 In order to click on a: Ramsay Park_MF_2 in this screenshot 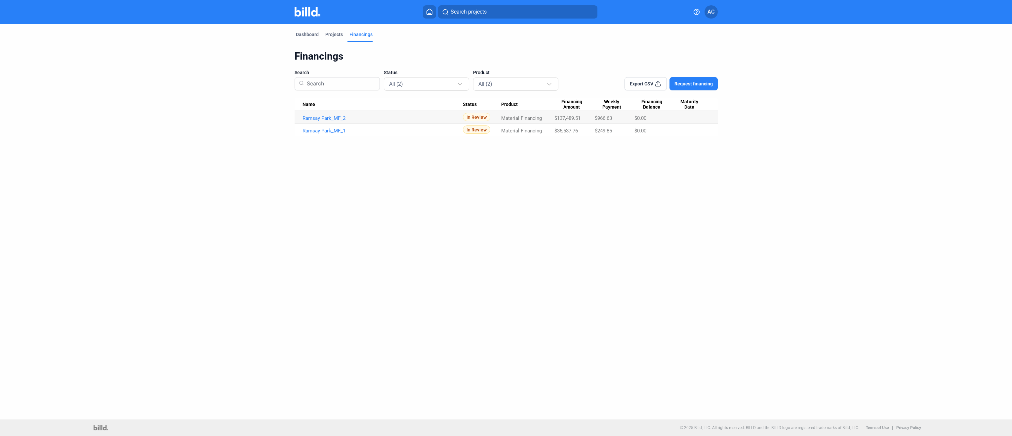, I will do `click(383, 118)`.